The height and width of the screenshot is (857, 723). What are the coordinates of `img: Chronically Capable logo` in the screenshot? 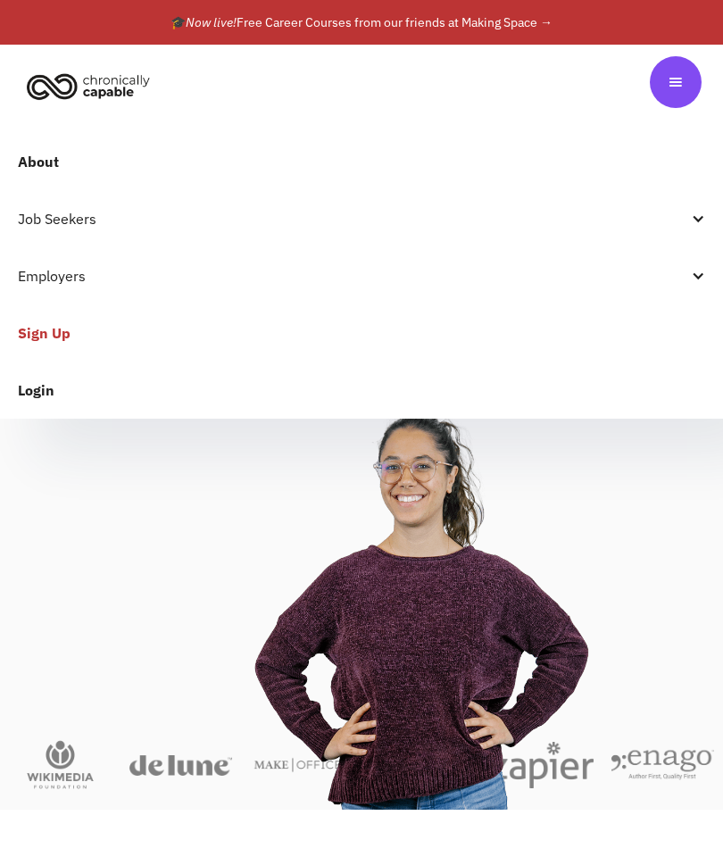 It's located at (88, 86).